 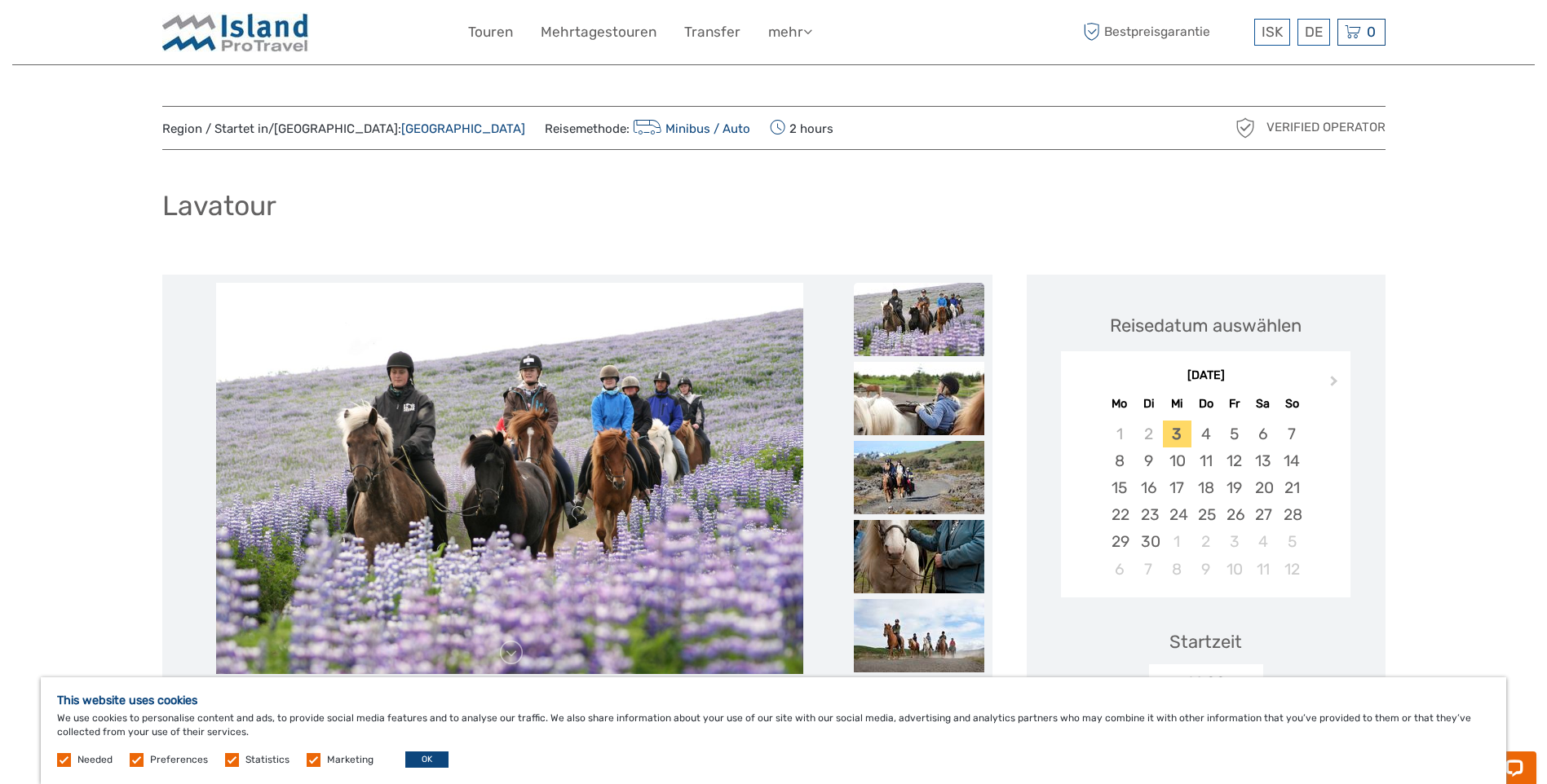 I want to click on div: Choose Samstag, 13. September 2025, so click(x=1263, y=460).